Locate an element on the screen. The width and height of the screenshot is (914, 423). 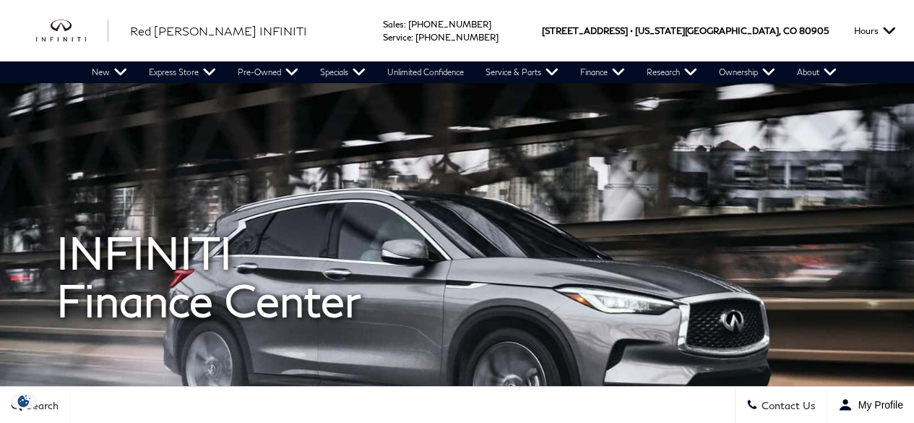
a: Express Store is located at coordinates (182, 72).